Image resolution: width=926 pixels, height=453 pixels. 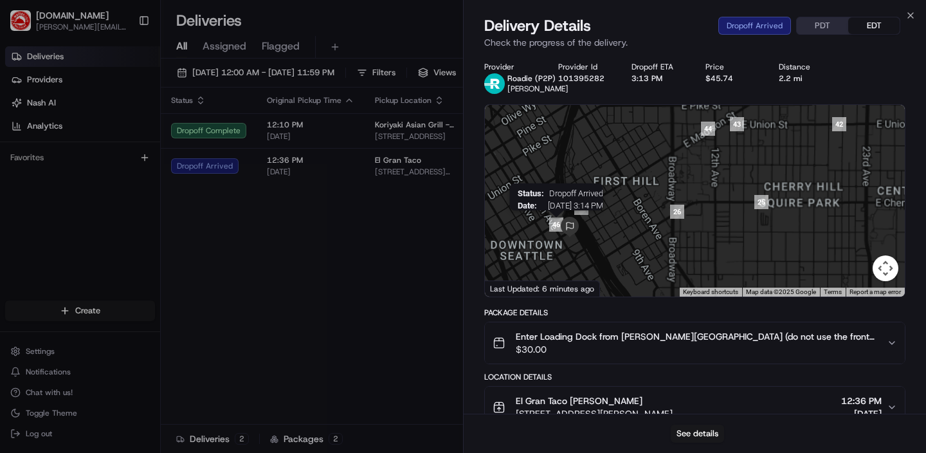 What do you see at coordinates (874, 26) in the screenshot?
I see `button: EDT` at bounding box center [874, 26].